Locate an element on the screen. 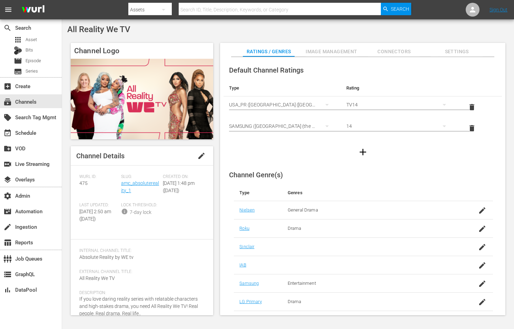 The image size is (514, 329). span: Bits is located at coordinates (29, 50).